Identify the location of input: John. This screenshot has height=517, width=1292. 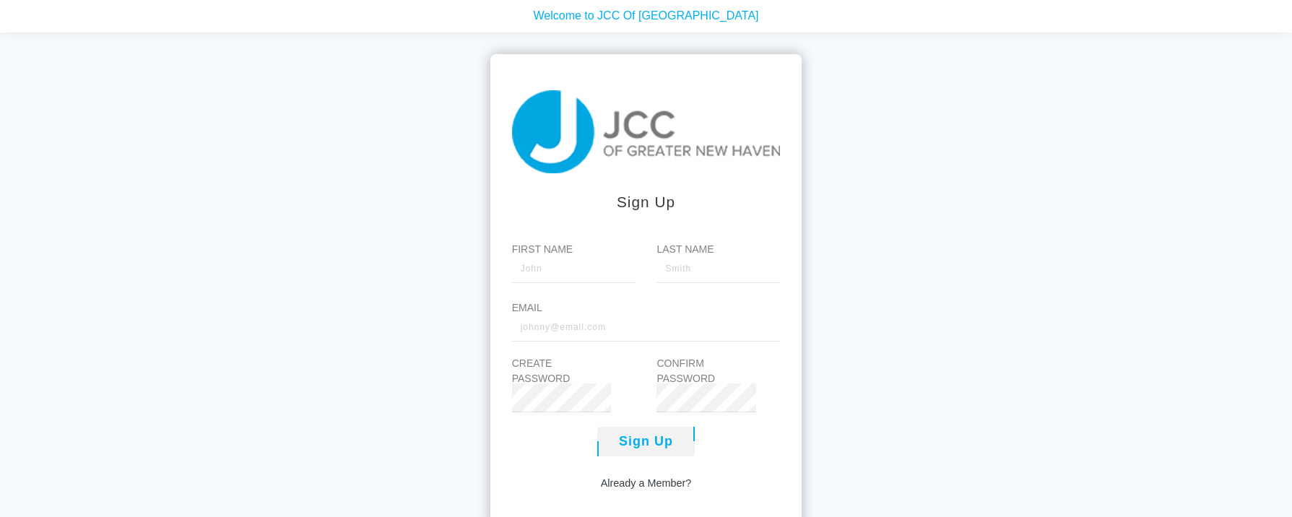
(573, 269).